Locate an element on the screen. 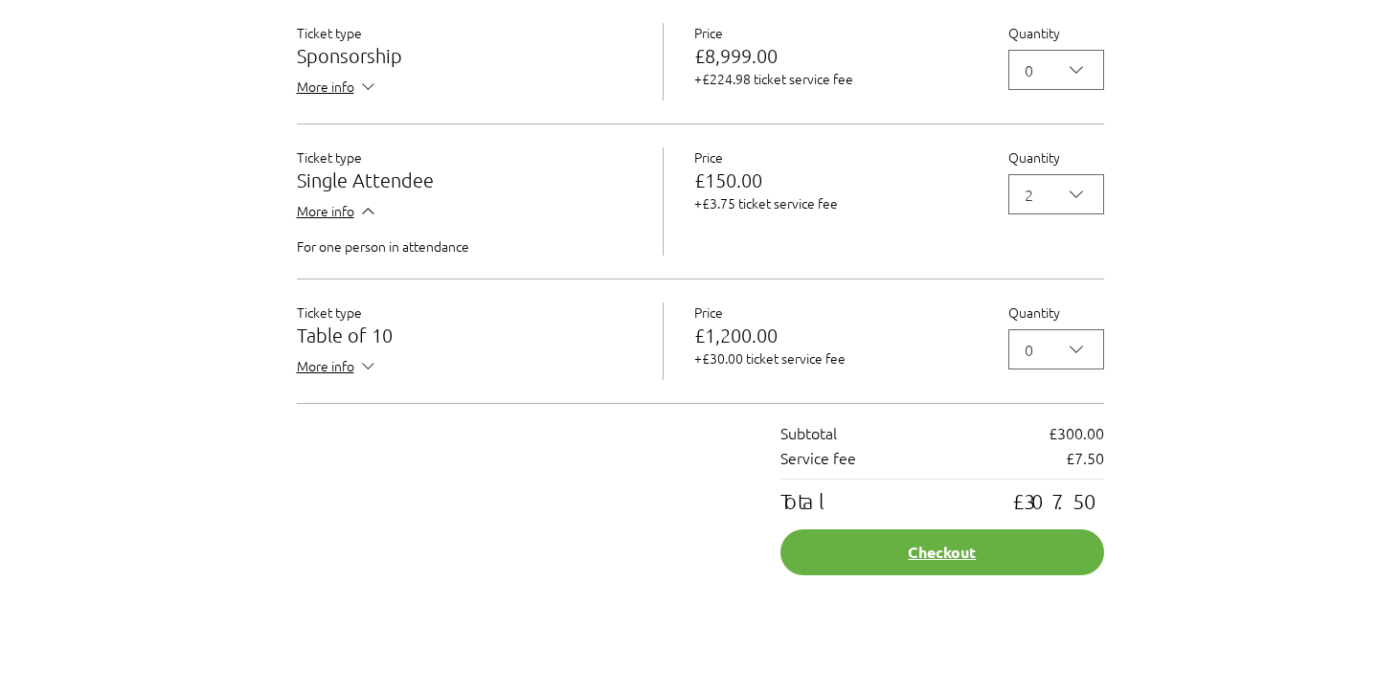  p: For one person in attendance is located at coordinates (464, 246).